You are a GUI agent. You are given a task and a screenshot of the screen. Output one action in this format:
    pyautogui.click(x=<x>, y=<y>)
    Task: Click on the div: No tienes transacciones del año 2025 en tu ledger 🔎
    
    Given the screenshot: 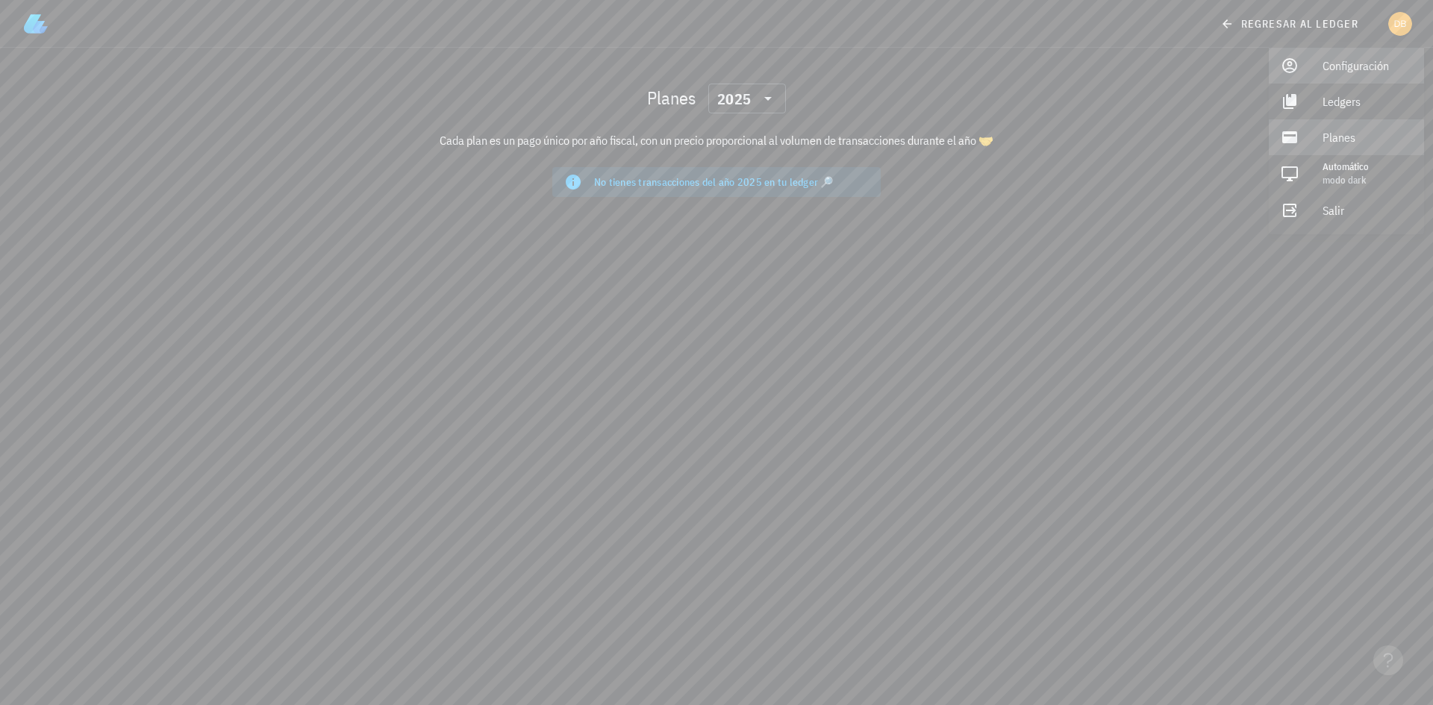 What is the action you would take?
    pyautogui.click(x=731, y=182)
    